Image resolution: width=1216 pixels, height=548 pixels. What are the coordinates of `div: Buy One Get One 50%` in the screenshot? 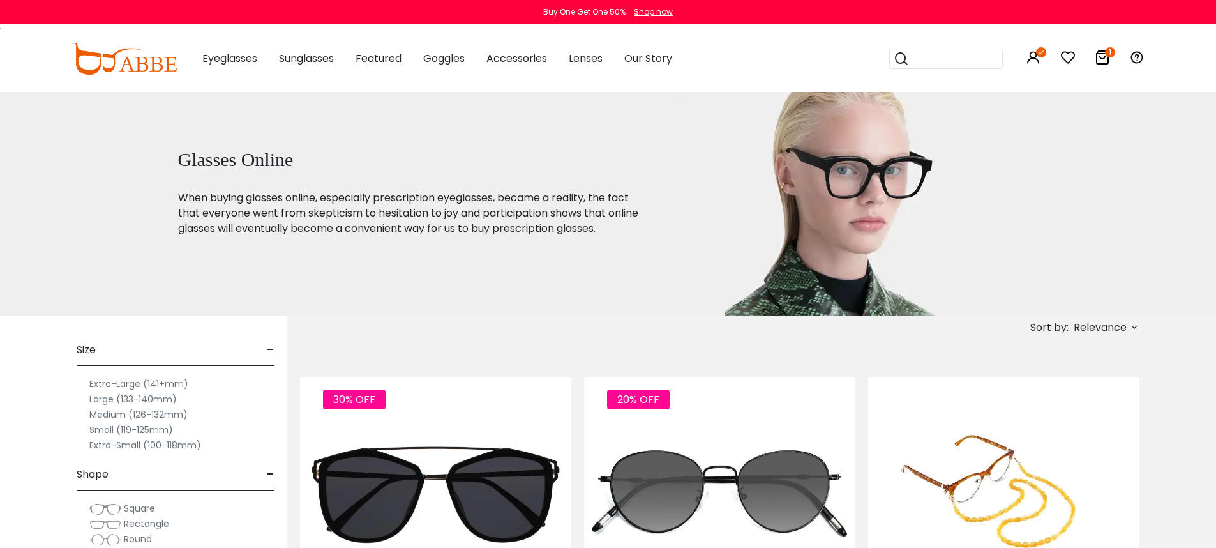 It's located at (584, 12).